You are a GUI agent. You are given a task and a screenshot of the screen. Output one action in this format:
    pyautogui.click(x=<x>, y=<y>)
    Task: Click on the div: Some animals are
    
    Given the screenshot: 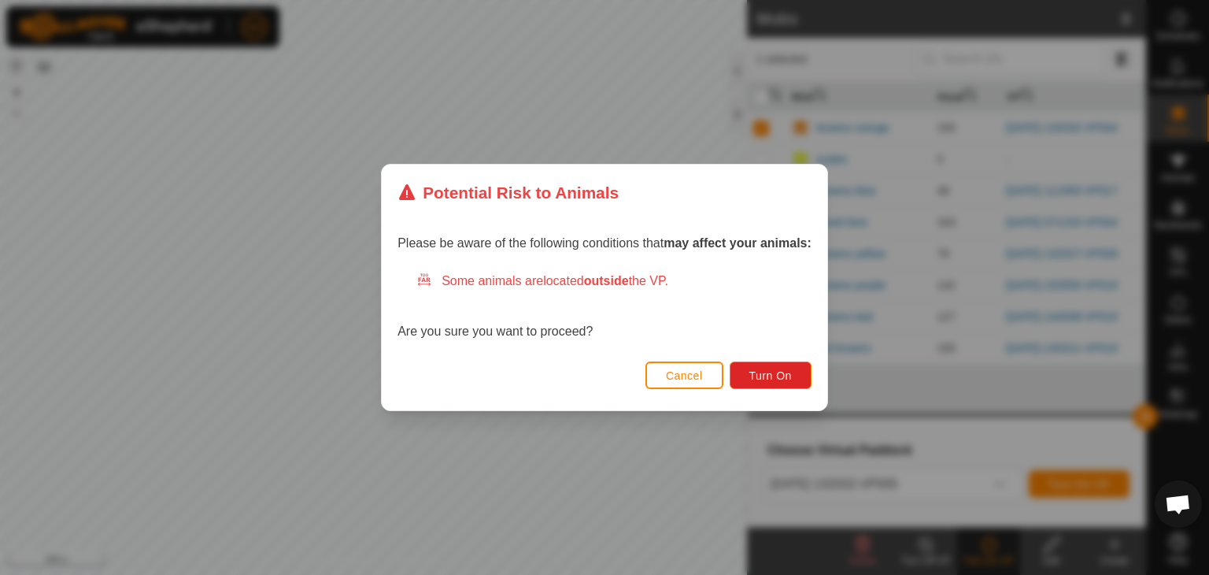 What is the action you would take?
    pyautogui.click(x=614, y=281)
    